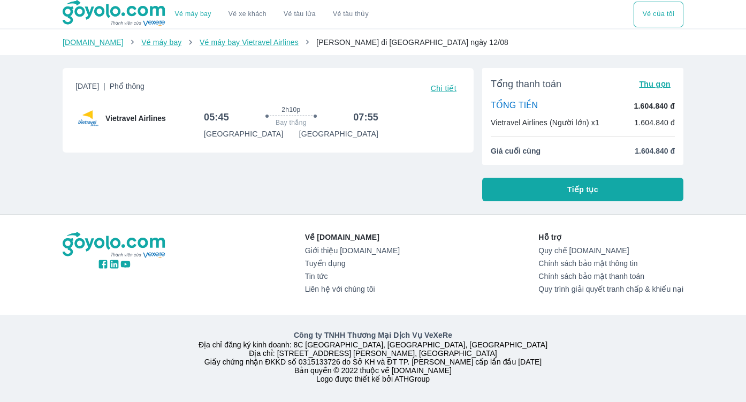 Image resolution: width=746 pixels, height=402 pixels. Describe the element at coordinates (115, 245) in the screenshot. I see `img: logo` at that location.